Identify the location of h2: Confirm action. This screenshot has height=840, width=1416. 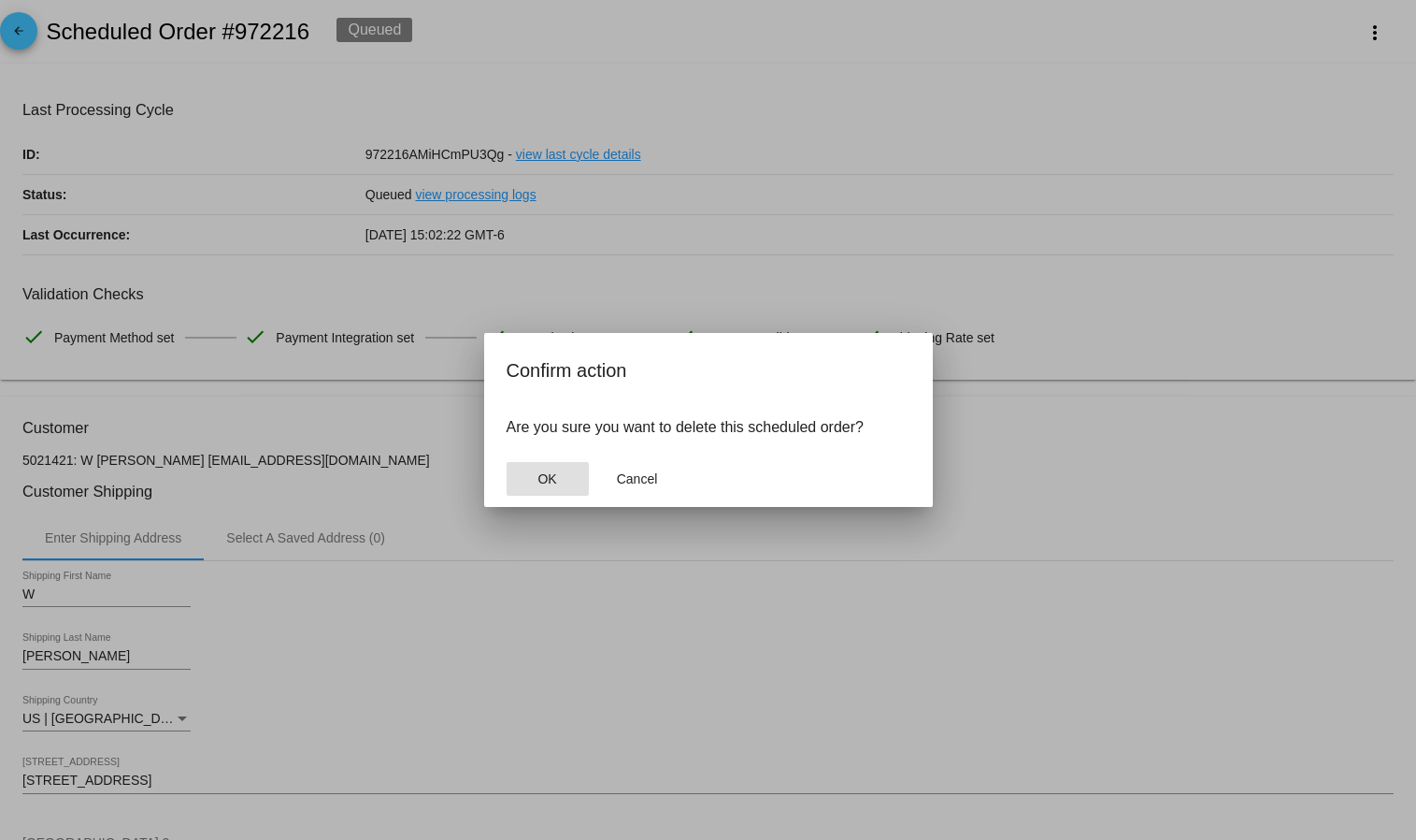
(709, 370).